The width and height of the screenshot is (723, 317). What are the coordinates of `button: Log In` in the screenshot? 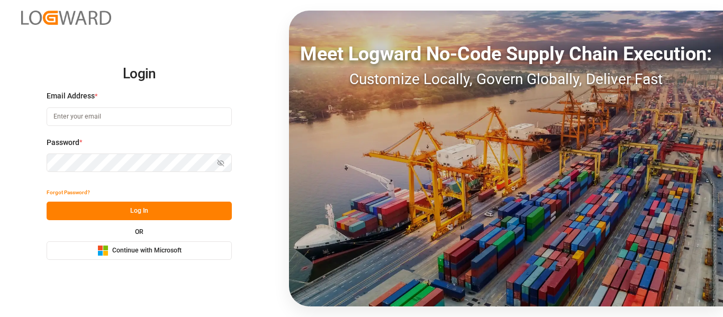 It's located at (139, 211).